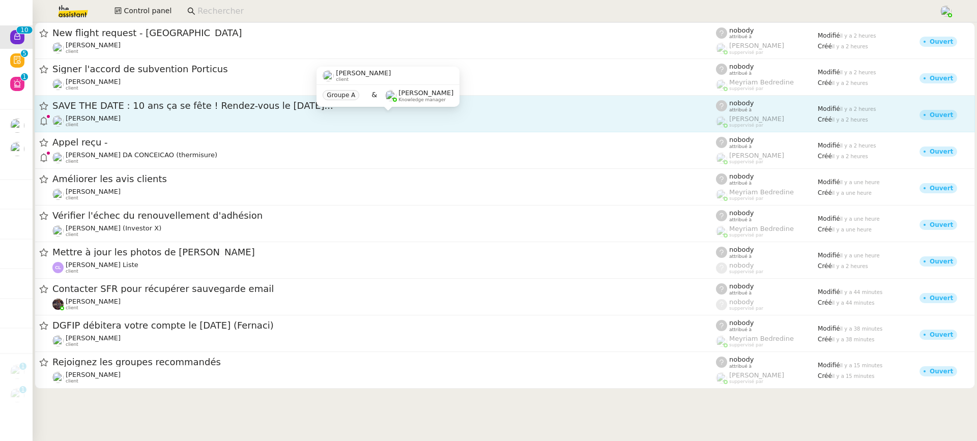 The height and width of the screenshot is (441, 977). Describe the element at coordinates (58, 304) in the screenshot. I see `img: 2af2e8ed-4e7a-4339-b054-92d163d57814` at that location.